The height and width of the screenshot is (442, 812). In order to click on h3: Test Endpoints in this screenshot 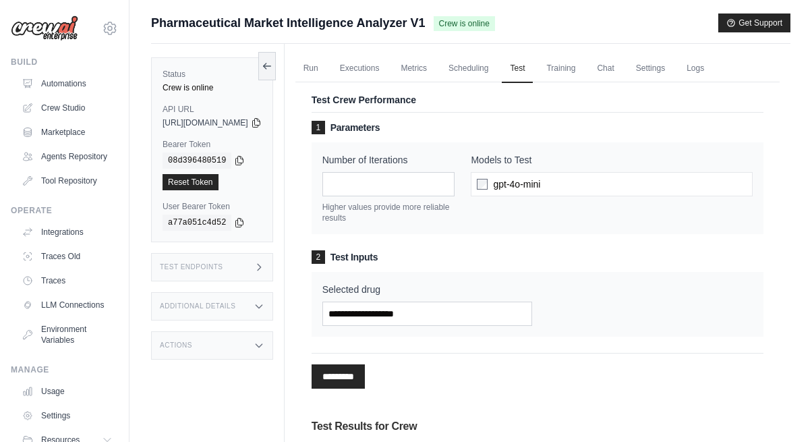, I will do `click(191, 267)`.